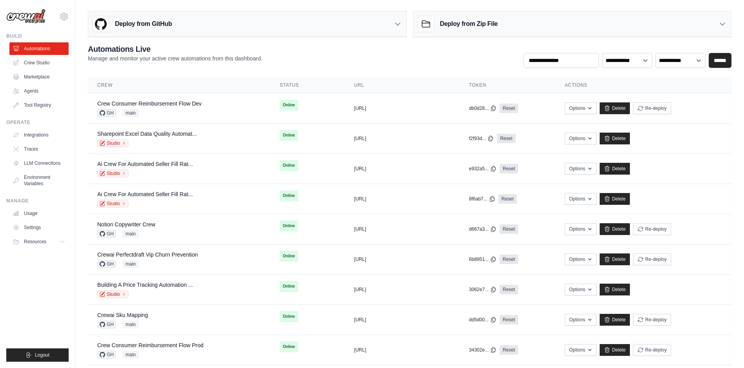  I want to click on button: 8f6ab7..., so click(482, 199).